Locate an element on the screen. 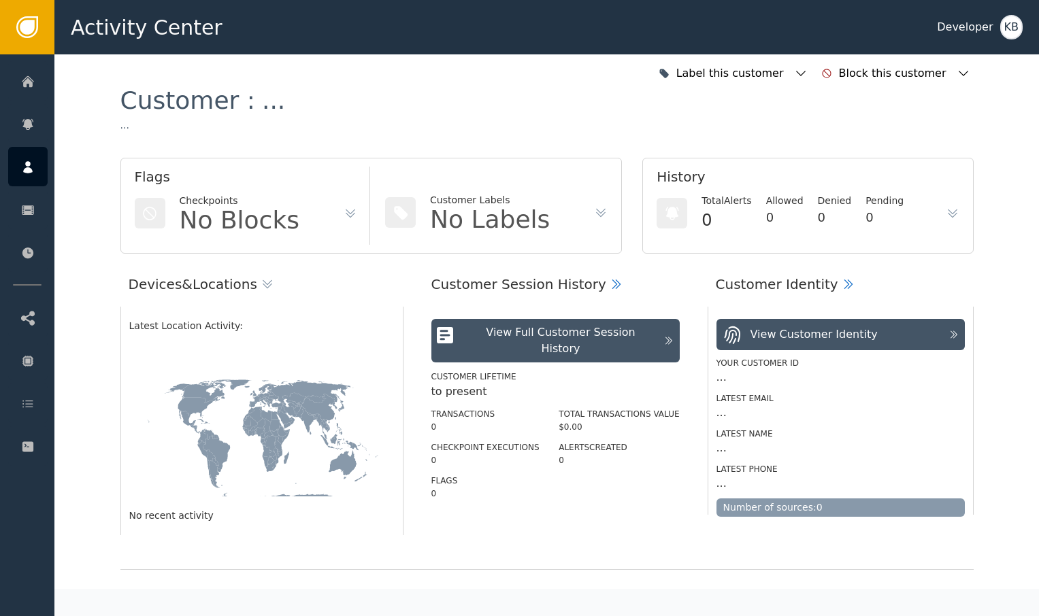  div: Flags is located at coordinates (246, 180).